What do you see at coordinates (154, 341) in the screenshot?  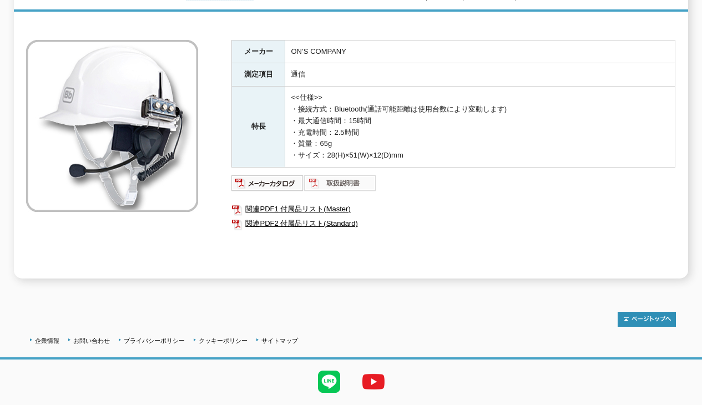 I see `a: プライバシーポリシー` at bounding box center [154, 341].